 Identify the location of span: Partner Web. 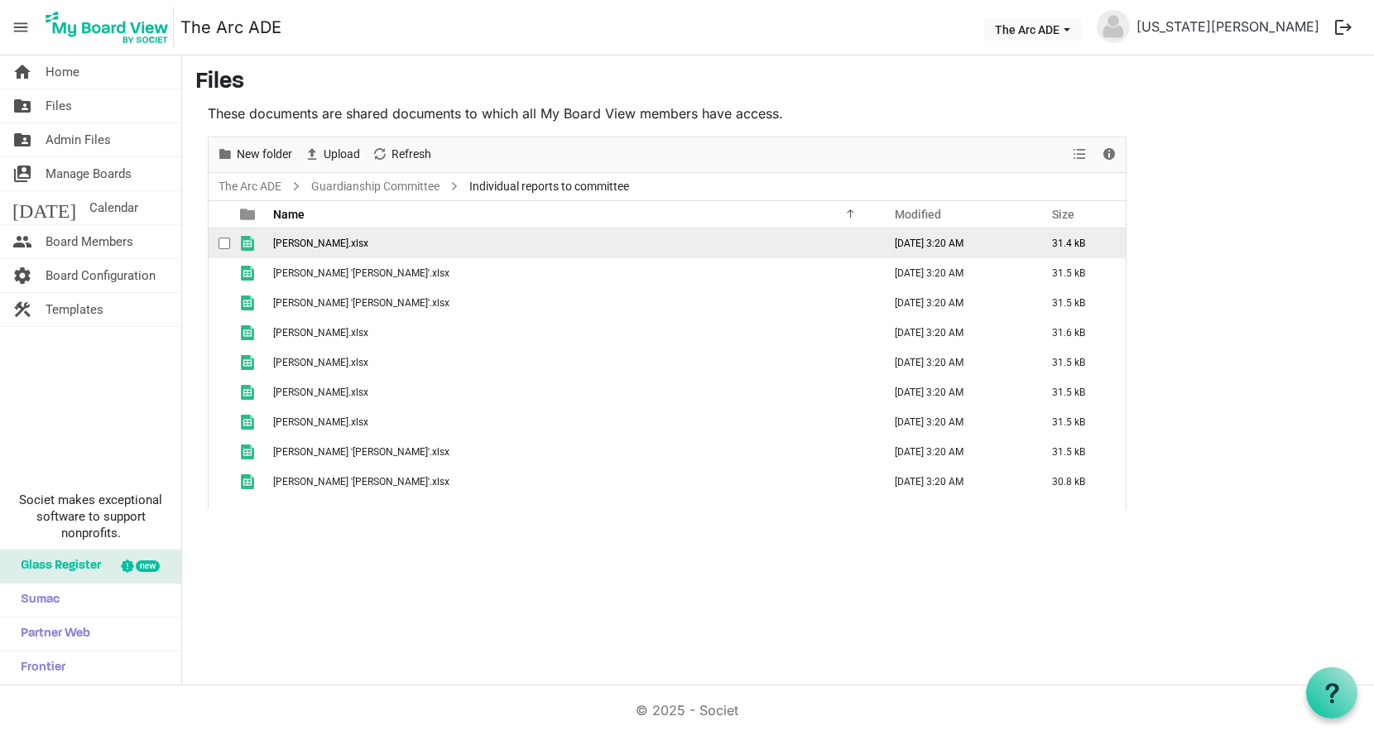
(51, 634).